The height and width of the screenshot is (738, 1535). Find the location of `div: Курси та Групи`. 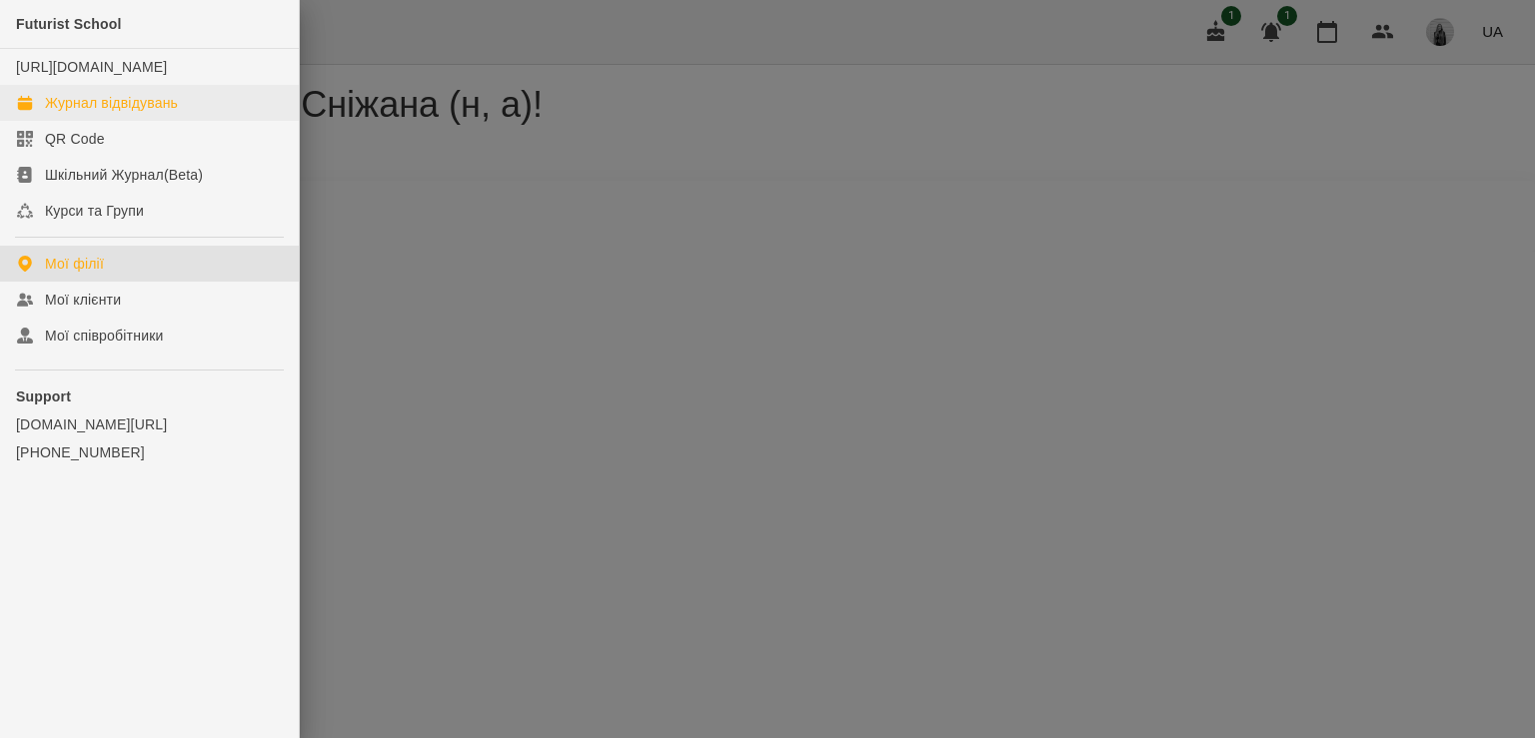

div: Курси та Групи is located at coordinates (94, 211).